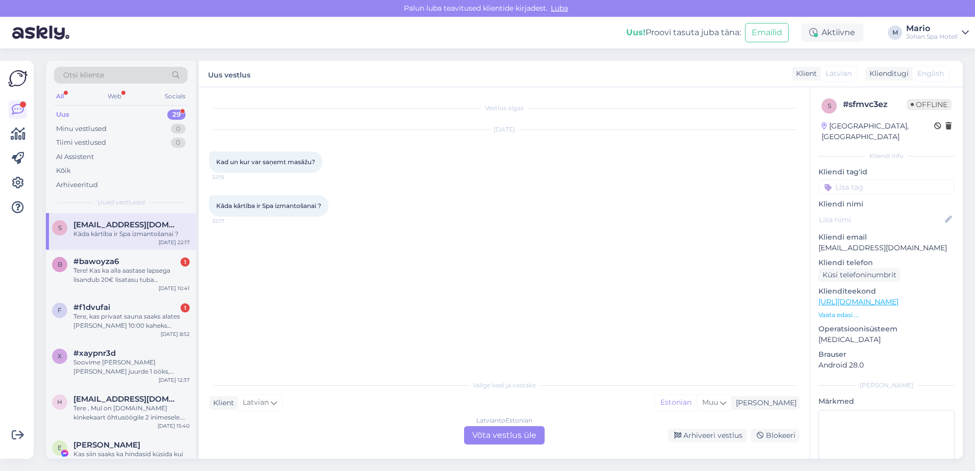 The image size is (975, 471). I want to click on span: Muu, so click(710, 402).